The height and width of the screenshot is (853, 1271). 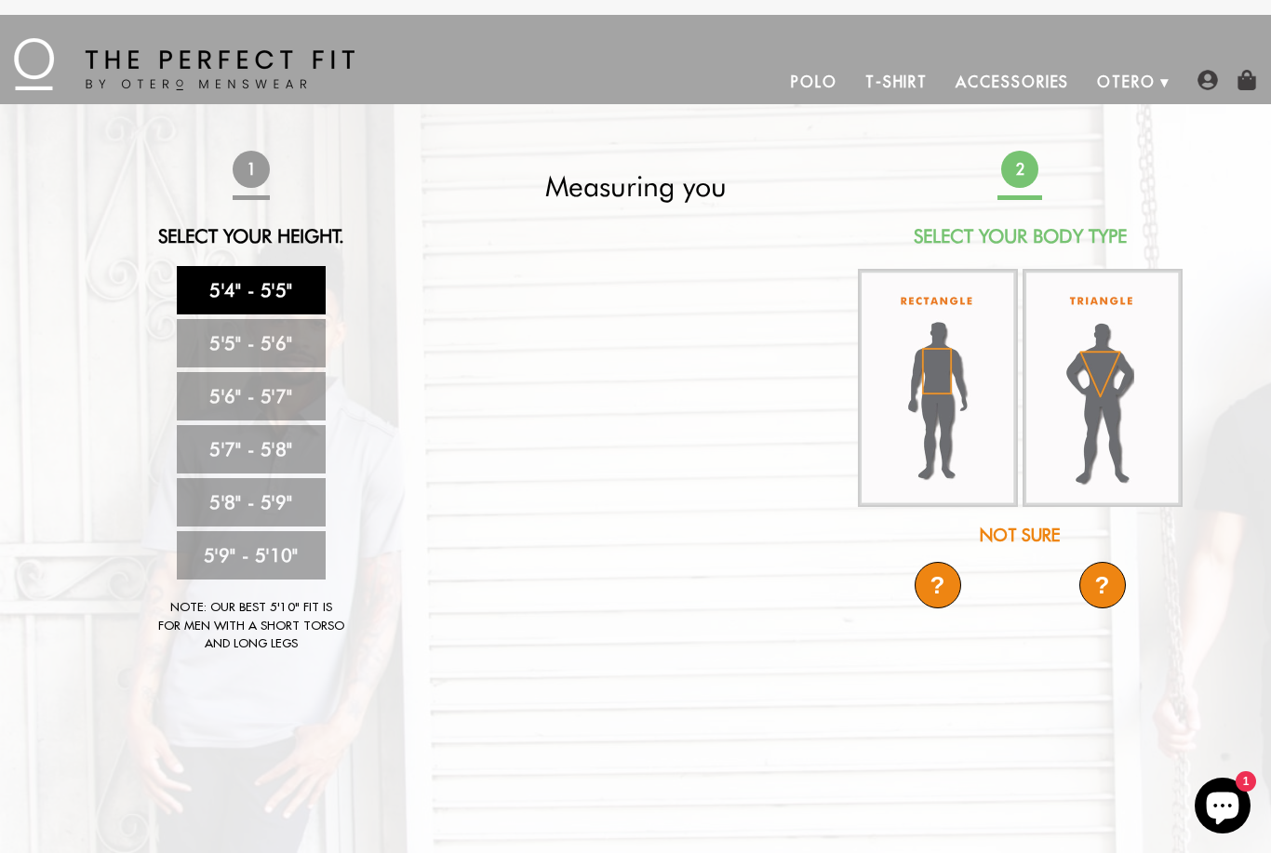 What do you see at coordinates (1012, 82) in the screenshot?
I see `a: Accessories` at bounding box center [1012, 82].